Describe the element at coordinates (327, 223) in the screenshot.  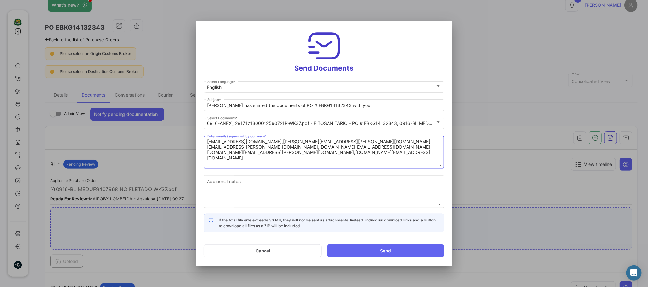
I see `span: If the total file size exceeds 30 MB, they will not be sent as attachments. Instead, individual d...` at that location.